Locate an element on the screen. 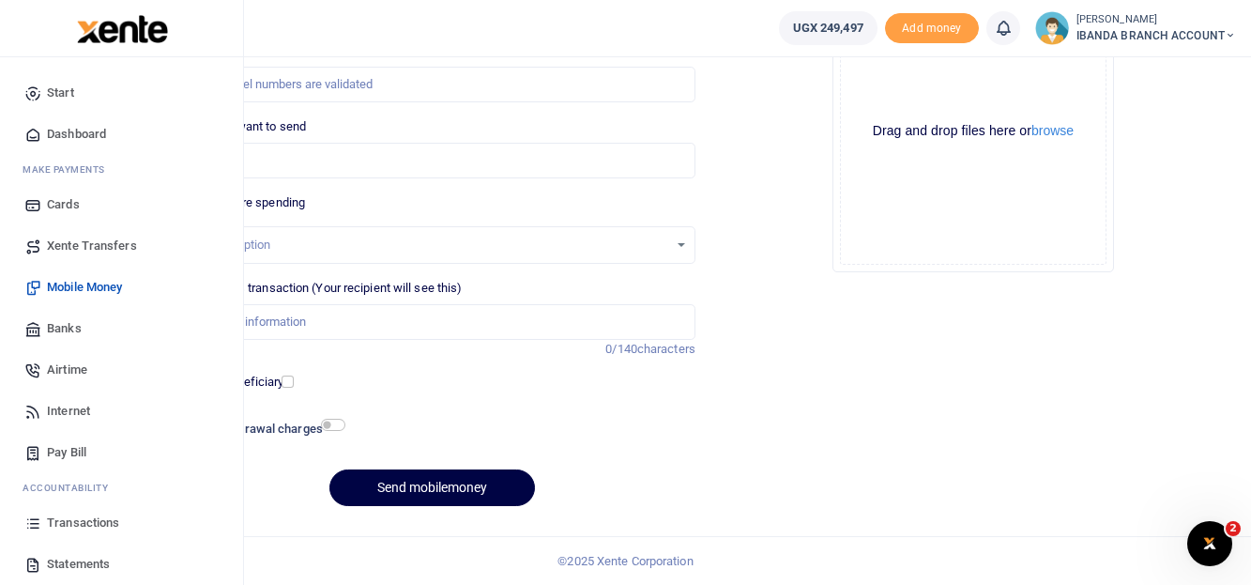  a: Start is located at coordinates (121, 93).